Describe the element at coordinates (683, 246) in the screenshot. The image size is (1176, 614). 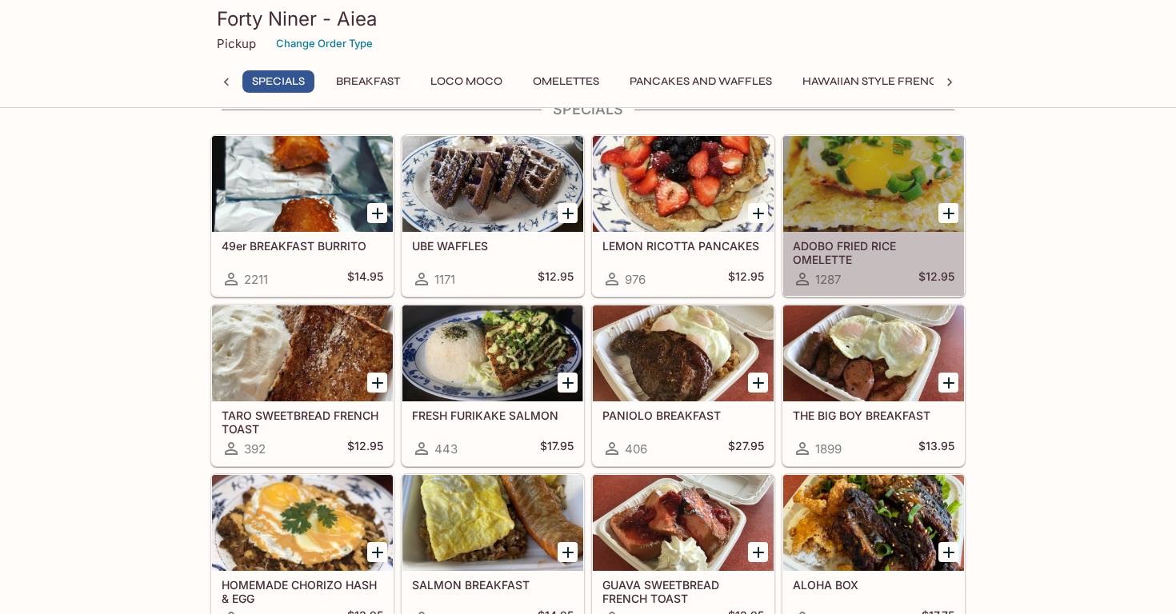
I see `h5: LEMON RICOTTA PANCAKES` at that location.